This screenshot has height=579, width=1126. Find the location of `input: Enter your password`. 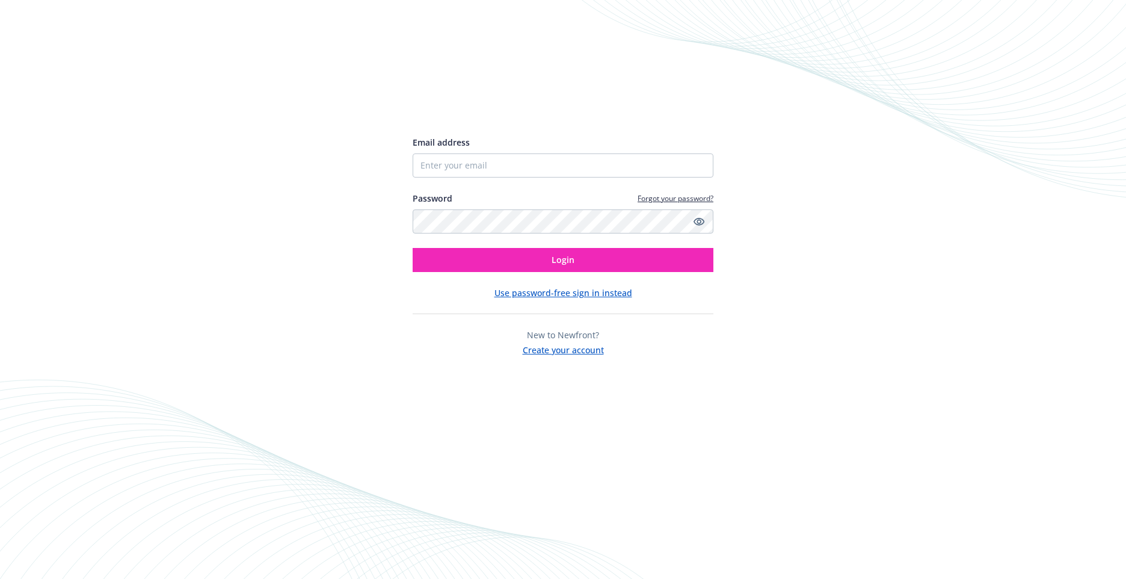

input: Enter your password is located at coordinates (563, 221).